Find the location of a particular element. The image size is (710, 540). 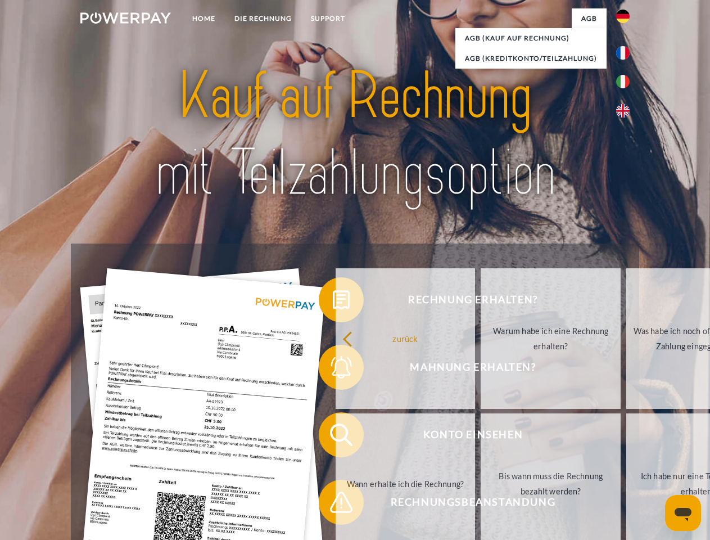

button: Mahnung erhalten? is located at coordinates (465, 367).